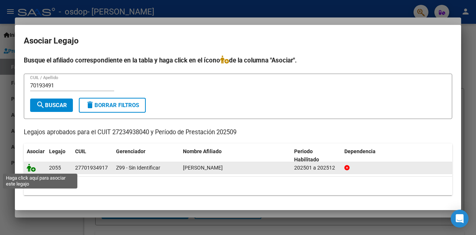 Image resolution: width=476 pixels, height=235 pixels. I want to click on datatable-header-cell: Nombre Afiliado, so click(236, 156).